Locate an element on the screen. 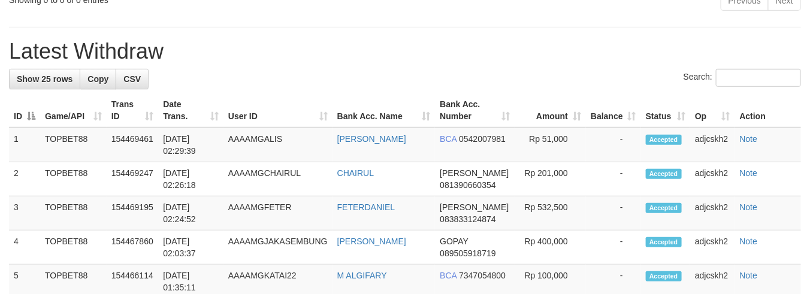  th: Date Trans.: activate to sort column ascending is located at coordinates (191, 110).